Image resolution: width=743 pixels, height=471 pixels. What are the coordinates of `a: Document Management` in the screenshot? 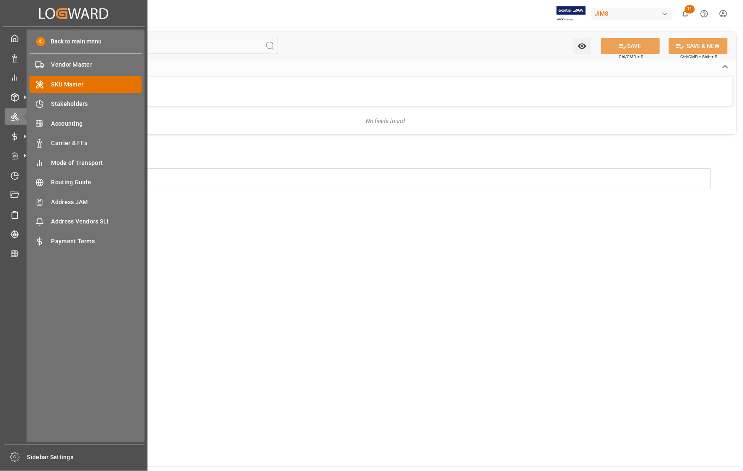 It's located at (74, 195).